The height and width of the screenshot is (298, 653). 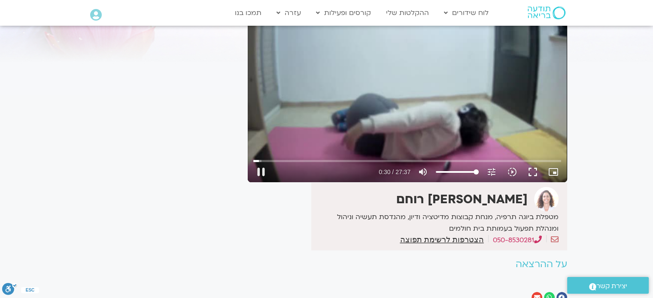 What do you see at coordinates (407, 264) in the screenshot?
I see `h2: על ההרצאה` at bounding box center [407, 264].